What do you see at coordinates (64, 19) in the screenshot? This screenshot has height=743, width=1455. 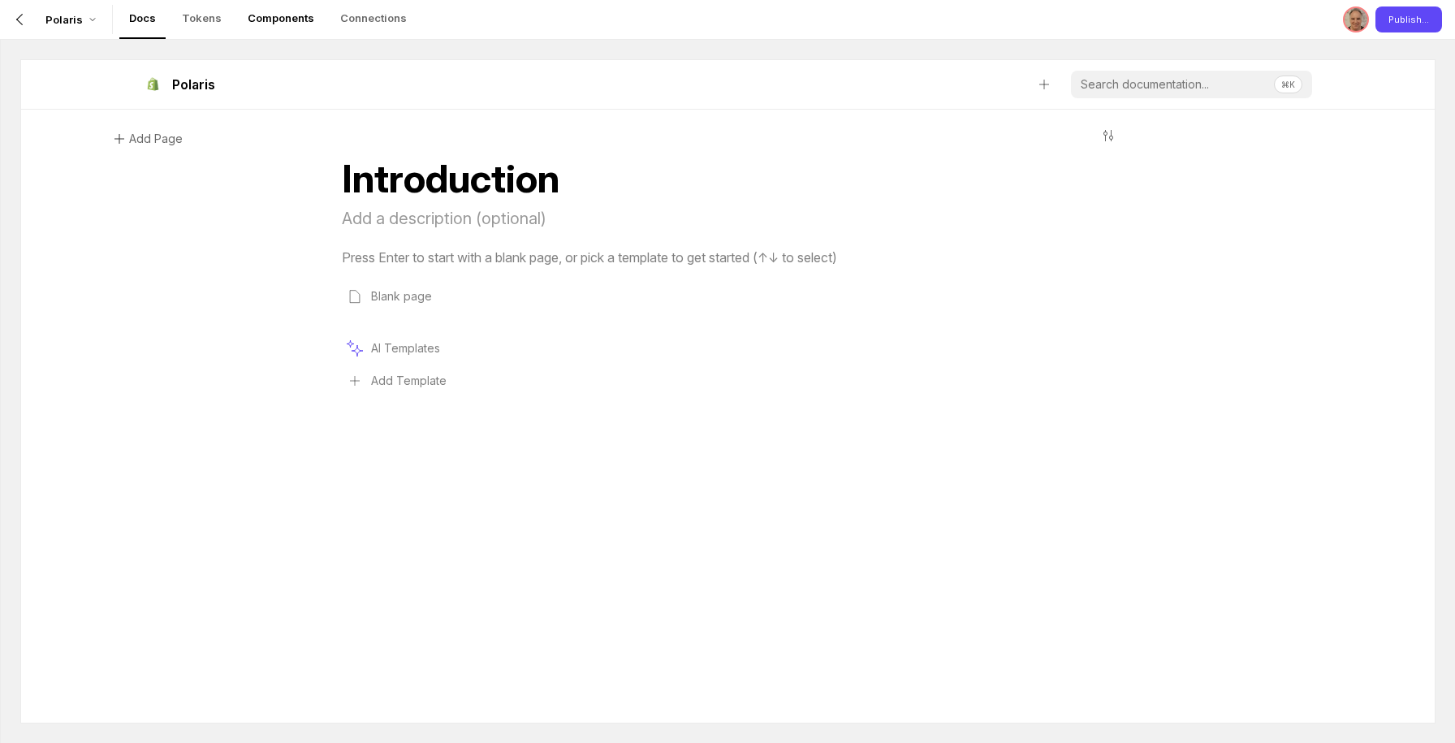 I see `p: Polaris` at bounding box center [64, 19].